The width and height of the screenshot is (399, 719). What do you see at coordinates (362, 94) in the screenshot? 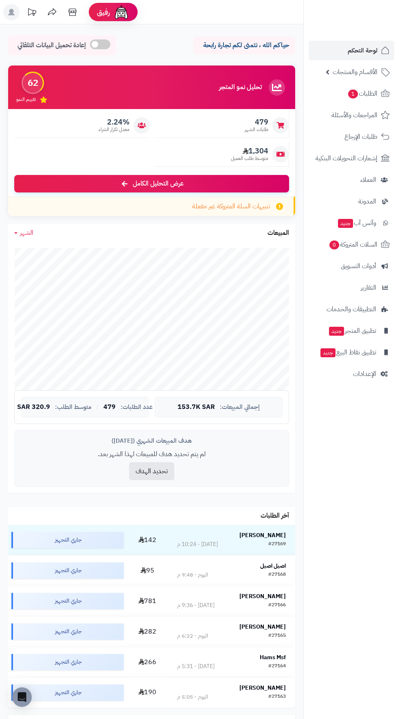
I see `span: الطلبات` at bounding box center [362, 94].